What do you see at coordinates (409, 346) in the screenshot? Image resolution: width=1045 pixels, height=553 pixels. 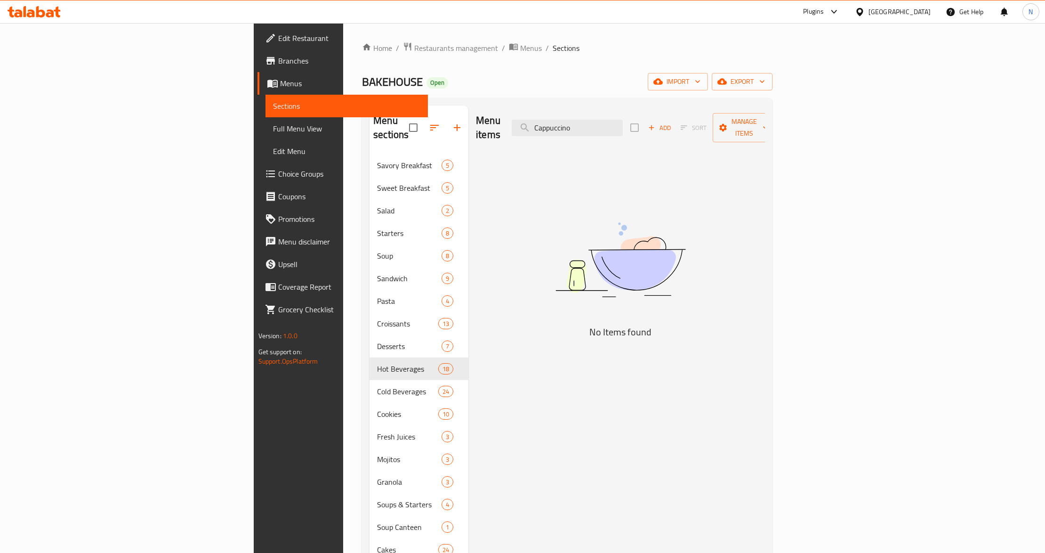 I see `div: Desserts` at bounding box center [409, 346].